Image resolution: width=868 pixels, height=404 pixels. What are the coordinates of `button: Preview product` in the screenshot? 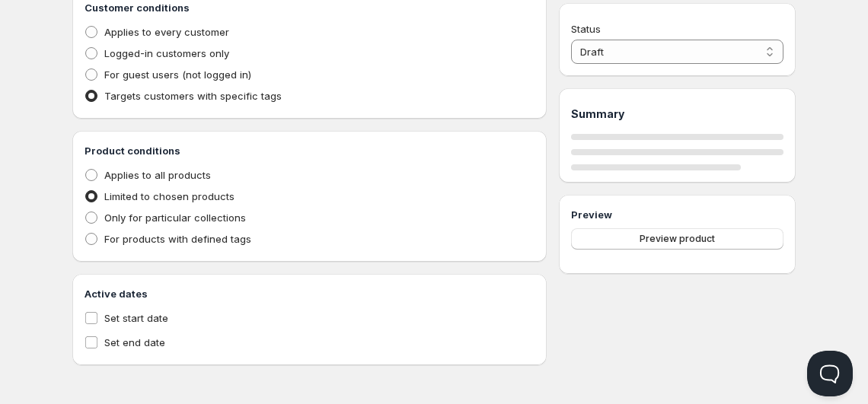 It's located at (677, 239).